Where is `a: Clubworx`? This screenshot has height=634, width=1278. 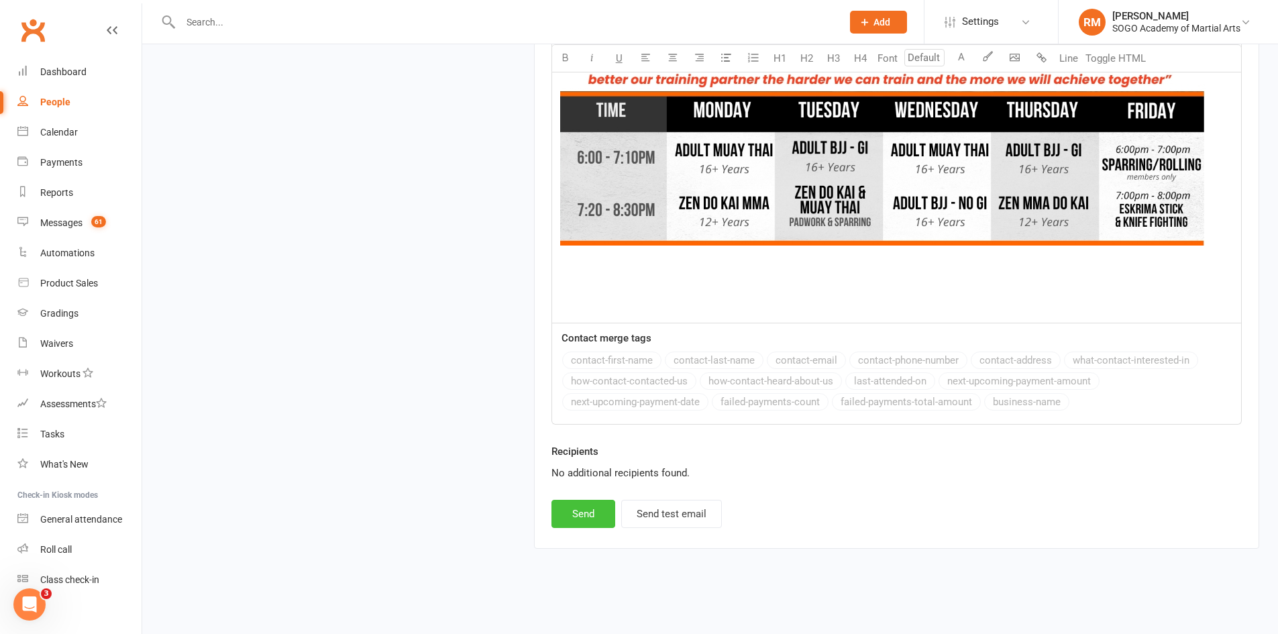
a: Clubworx is located at coordinates (33, 30).